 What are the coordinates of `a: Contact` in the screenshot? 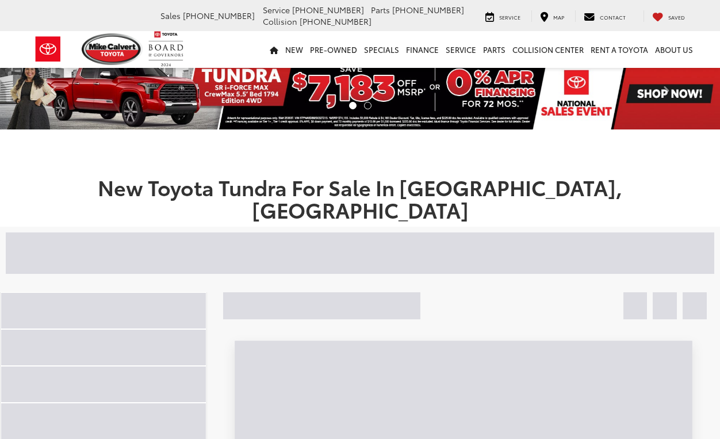 It's located at (605, 16).